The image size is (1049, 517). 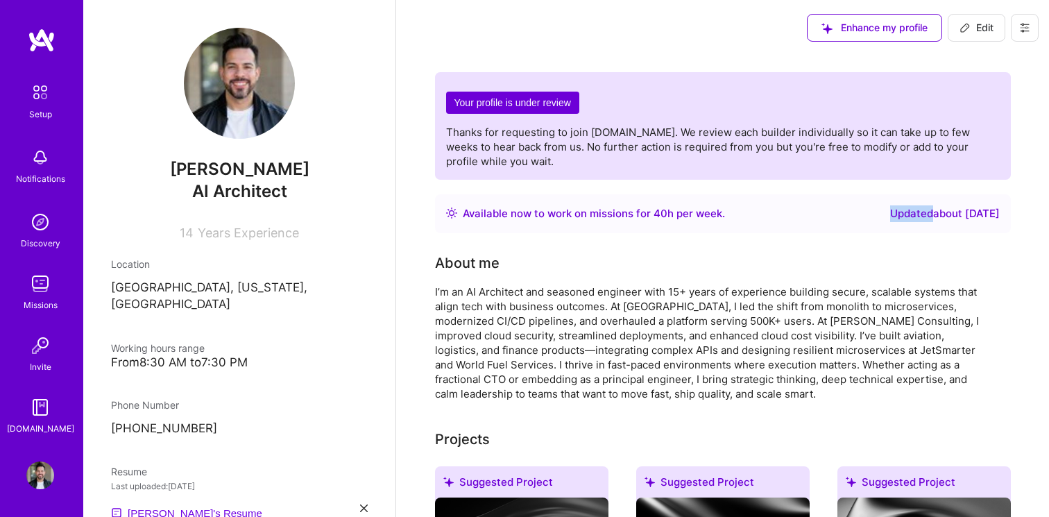 What do you see at coordinates (40, 158) in the screenshot?
I see `img: bell` at bounding box center [40, 158].